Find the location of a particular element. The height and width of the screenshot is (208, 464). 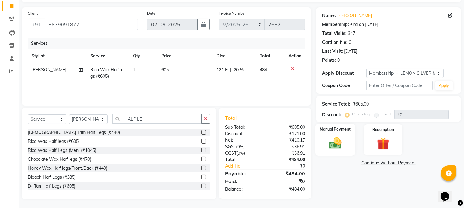

div: Points: is located at coordinates (329, 60).